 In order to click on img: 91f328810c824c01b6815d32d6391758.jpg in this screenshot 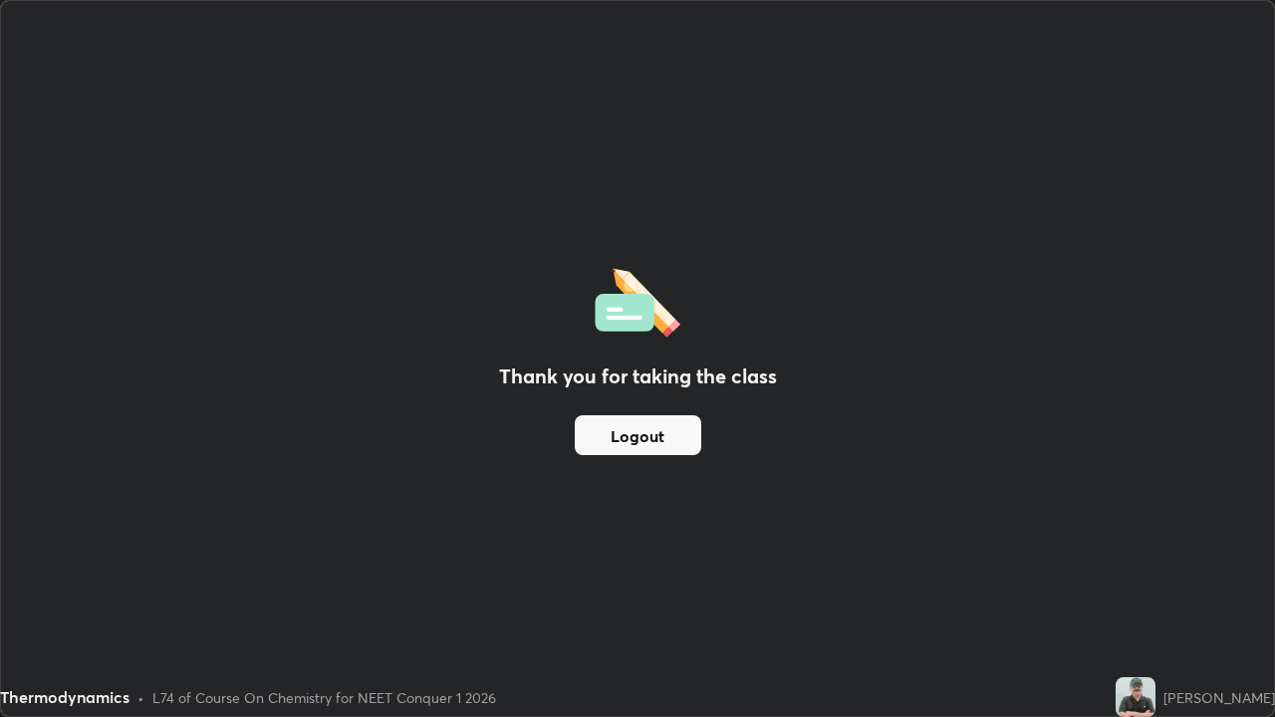, I will do `click(1136, 697)`.